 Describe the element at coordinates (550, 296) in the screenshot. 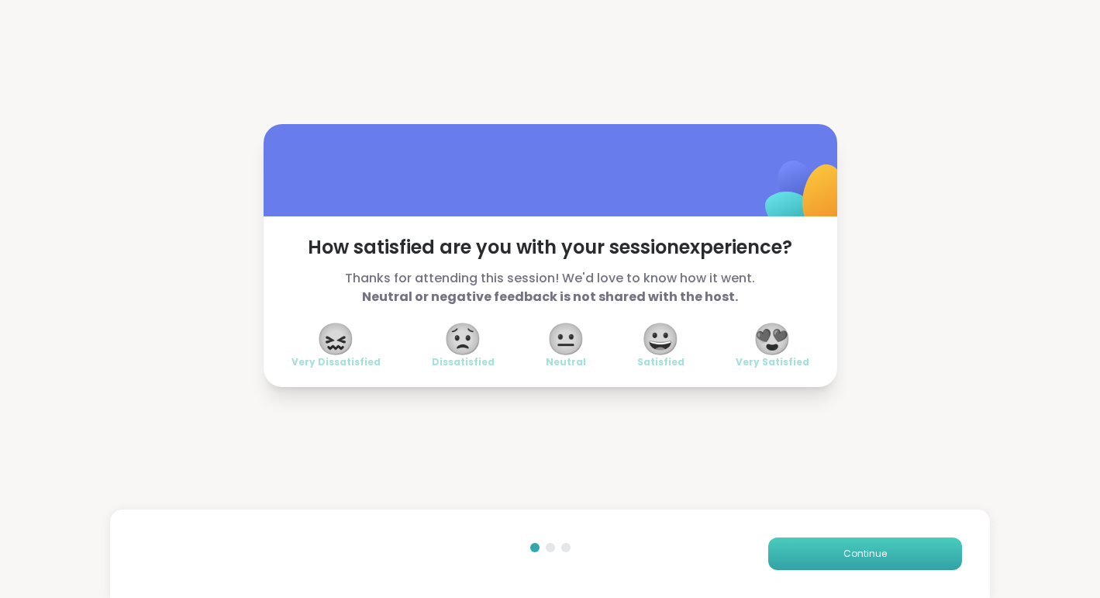

I see `b: Neutral or negative feedback is not shared with the host.` at that location.